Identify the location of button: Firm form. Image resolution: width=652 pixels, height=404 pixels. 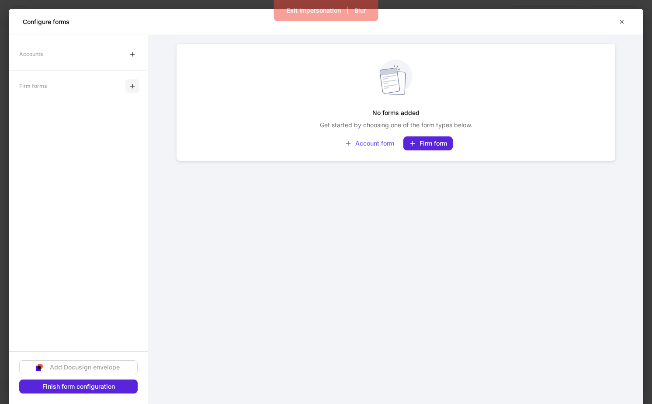
(428, 143).